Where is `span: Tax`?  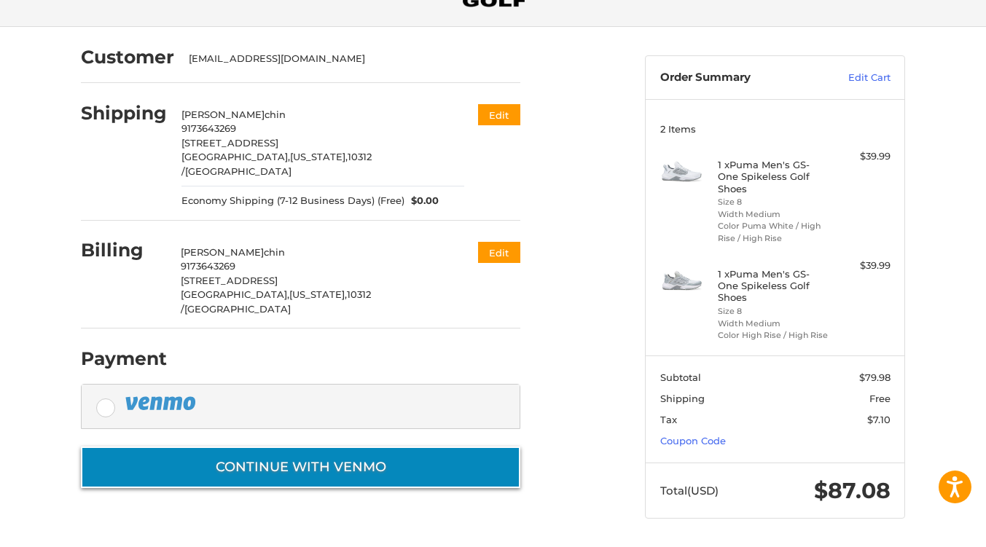
span: Tax is located at coordinates (669, 420).